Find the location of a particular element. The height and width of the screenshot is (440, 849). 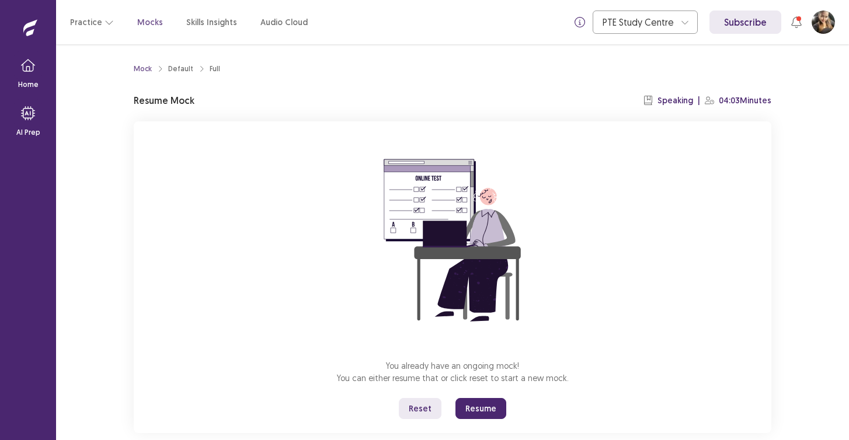

a: Audio Cloud is located at coordinates (284, 22).